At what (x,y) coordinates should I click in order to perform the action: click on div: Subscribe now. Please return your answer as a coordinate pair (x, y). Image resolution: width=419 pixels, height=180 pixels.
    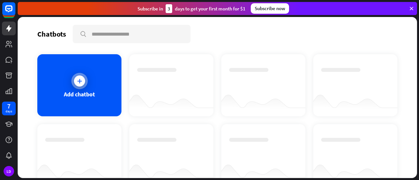
    Looking at the image, I should click on (270, 9).